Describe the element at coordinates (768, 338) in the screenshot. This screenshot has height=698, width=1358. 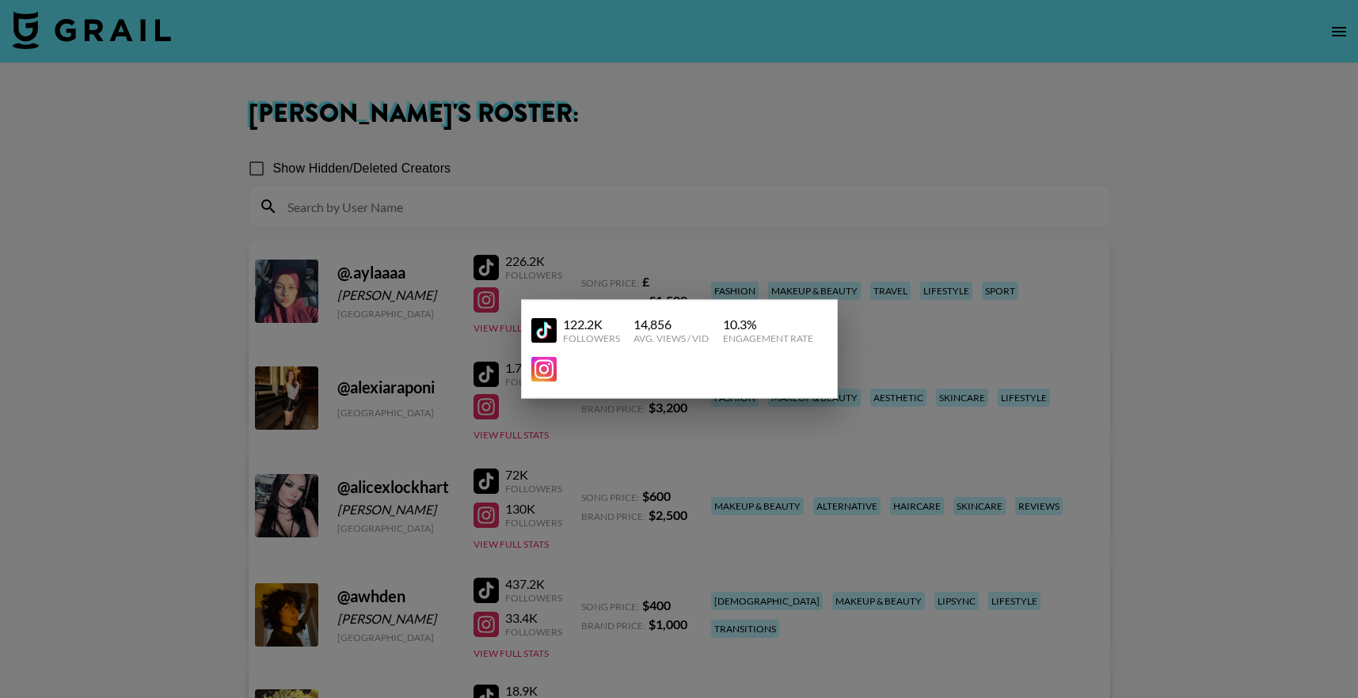
I see `div: Engagement Rate` at that location.